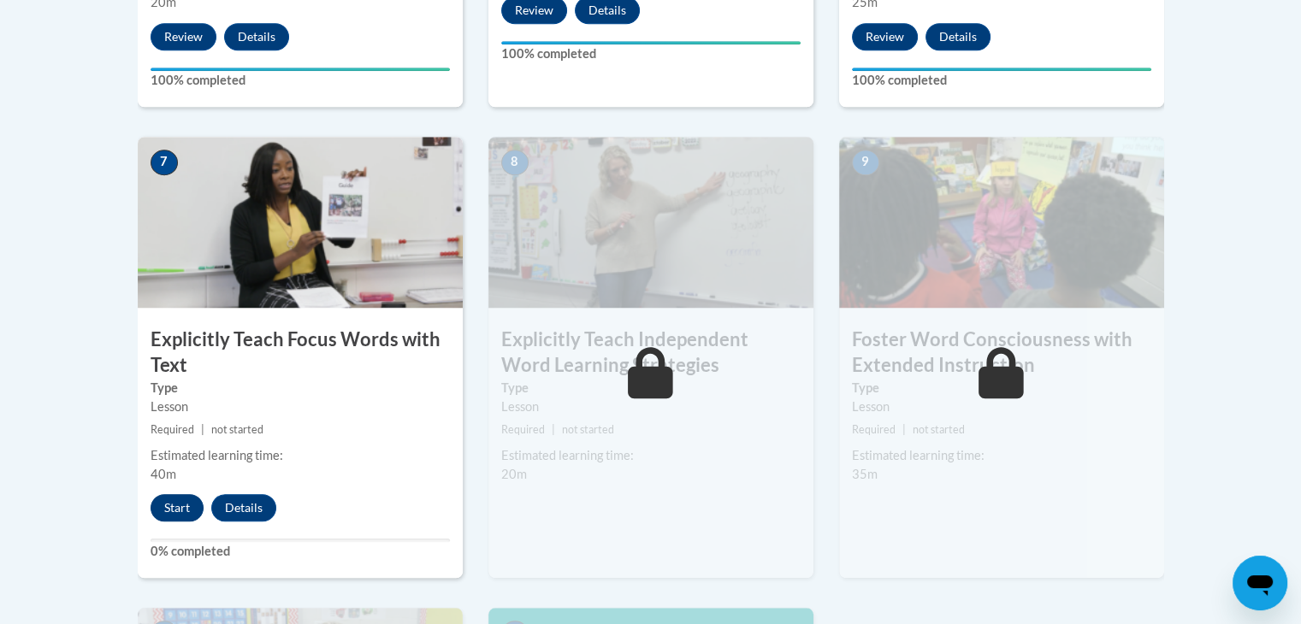  What do you see at coordinates (177, 508) in the screenshot?
I see `button: Start` at bounding box center [177, 508].